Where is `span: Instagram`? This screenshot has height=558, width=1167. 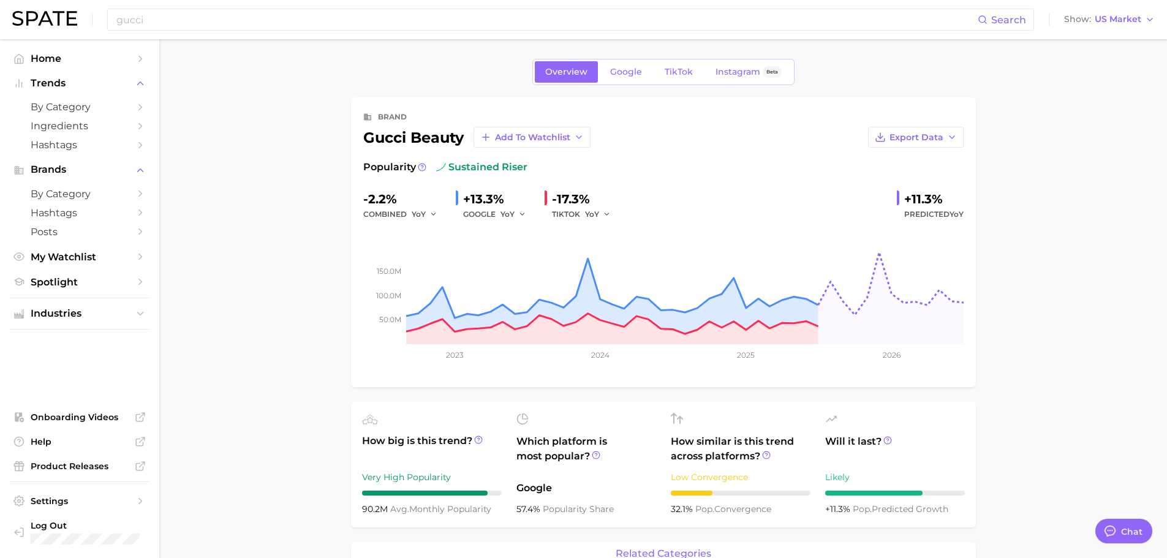 span: Instagram is located at coordinates (737, 72).